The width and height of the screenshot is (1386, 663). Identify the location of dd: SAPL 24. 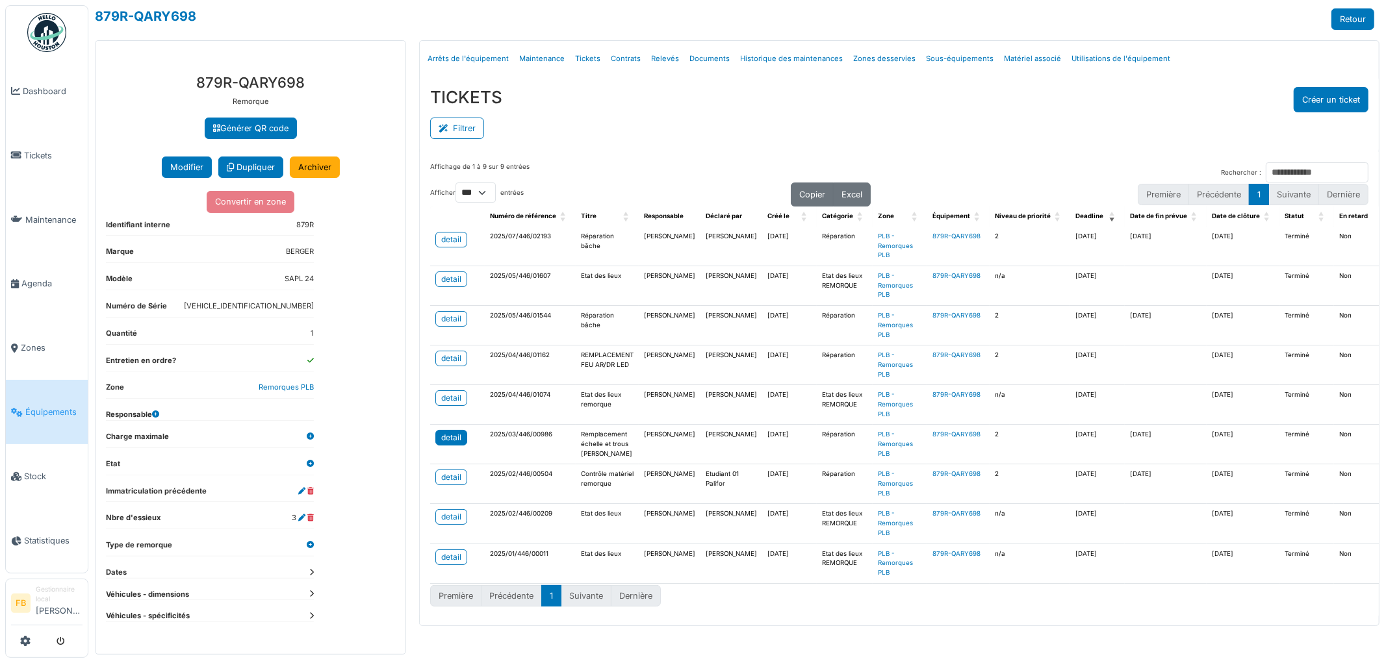
(299, 279).